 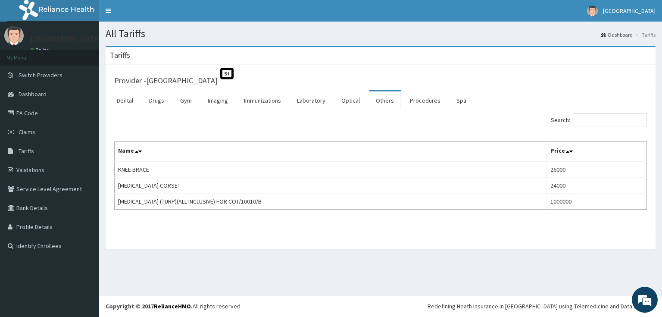 I want to click on td: 26000, so click(x=596, y=169).